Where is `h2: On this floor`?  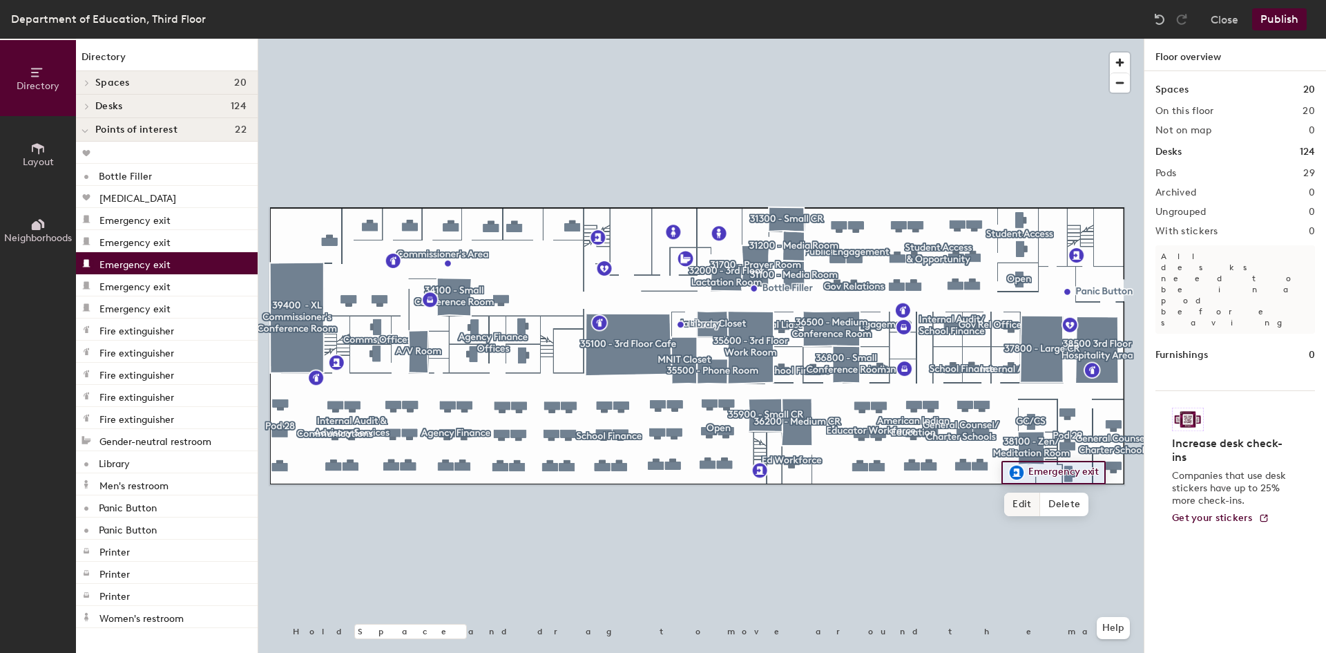 h2: On this floor is located at coordinates (1185, 111).